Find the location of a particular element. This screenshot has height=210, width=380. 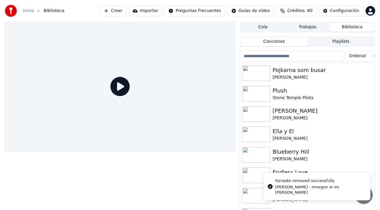

div: Plush is located at coordinates (322, 91).